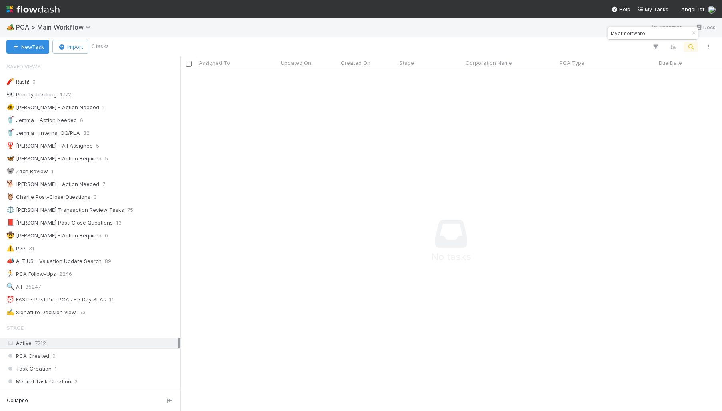 This screenshot has width=722, height=411. What do you see at coordinates (39, 381) in the screenshot?
I see `span: Manual Task Creation` at bounding box center [39, 381].